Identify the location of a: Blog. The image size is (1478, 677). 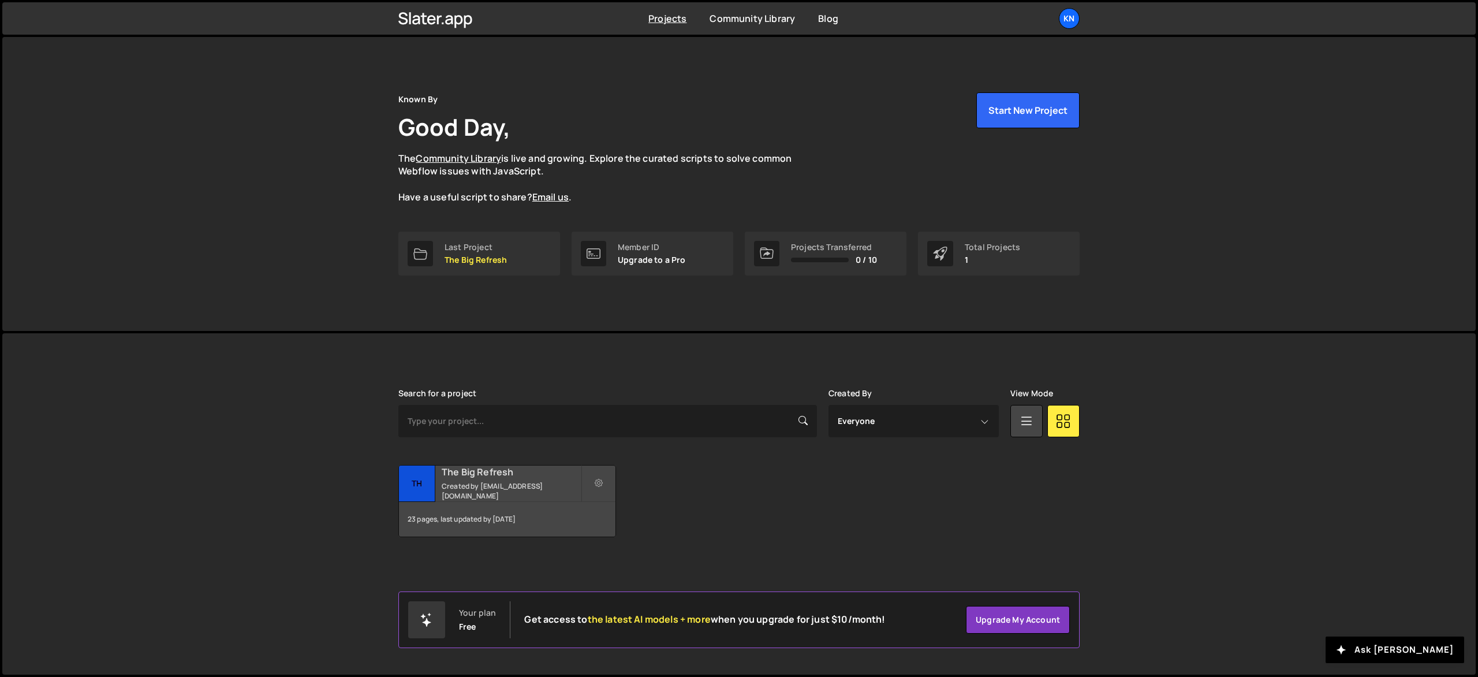
(828, 18).